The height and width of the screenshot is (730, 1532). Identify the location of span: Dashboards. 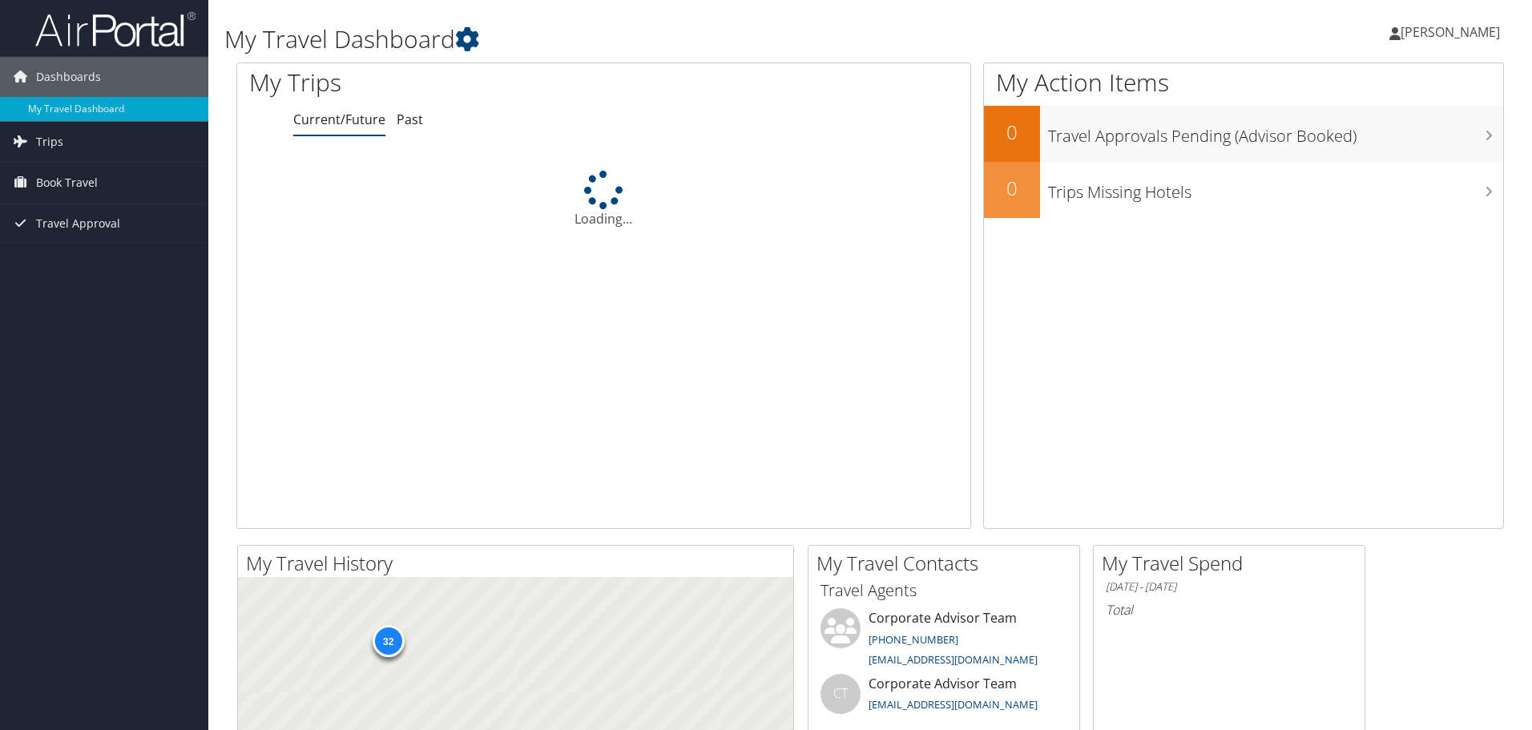
(68, 77).